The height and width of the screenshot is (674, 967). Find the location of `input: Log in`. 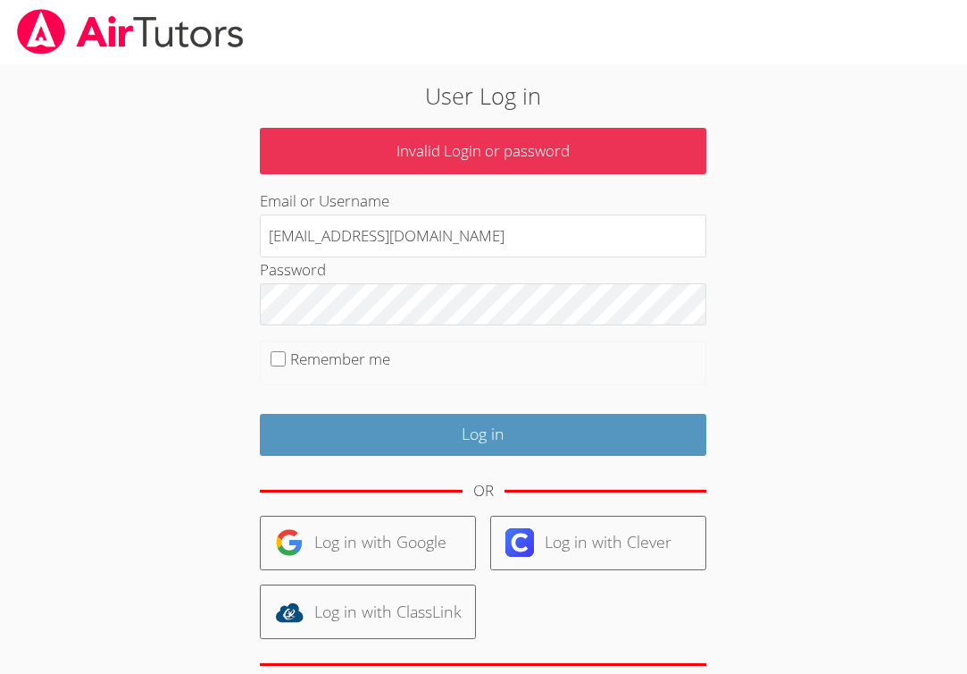

input: Log in is located at coordinates (483, 434).